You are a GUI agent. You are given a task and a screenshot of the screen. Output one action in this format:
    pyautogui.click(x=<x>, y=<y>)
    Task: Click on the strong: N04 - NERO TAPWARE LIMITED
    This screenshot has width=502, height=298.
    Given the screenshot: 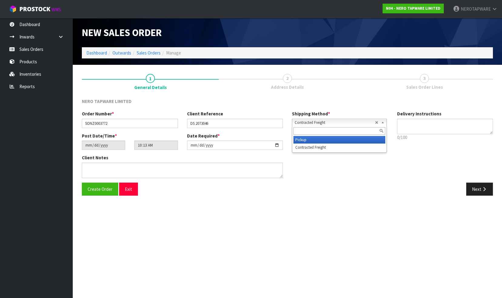 What is the action you would take?
    pyautogui.click(x=413, y=8)
    